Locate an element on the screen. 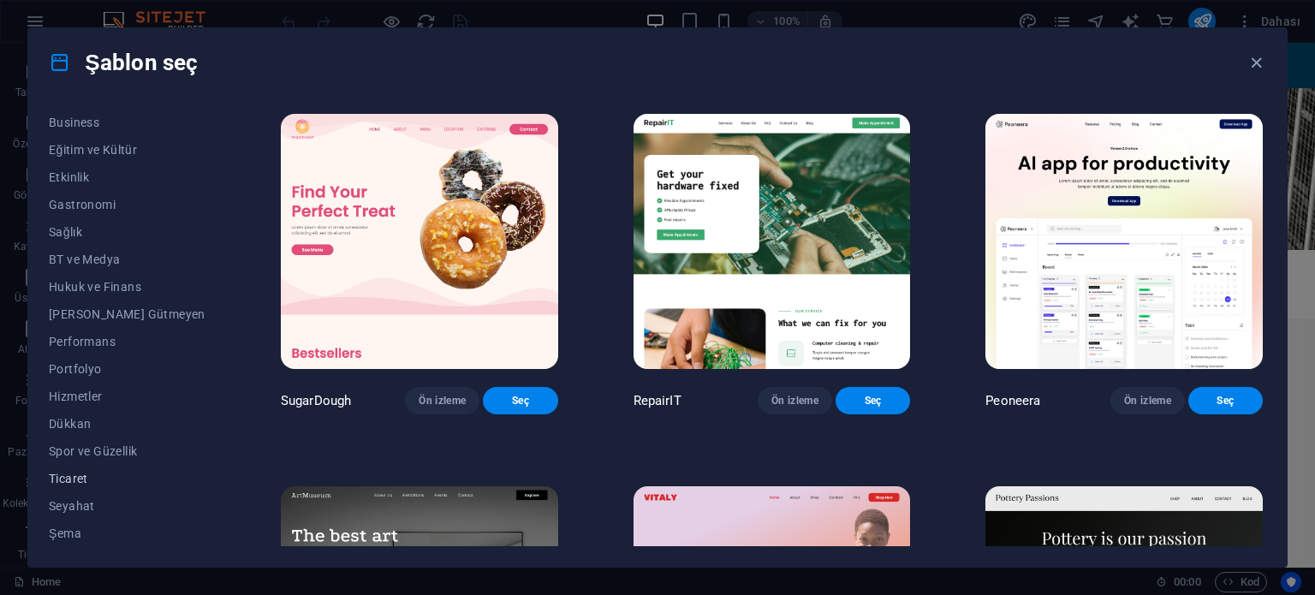 Image resolution: width=1315 pixels, height=595 pixels. p: Peoneera is located at coordinates (1013, 401).